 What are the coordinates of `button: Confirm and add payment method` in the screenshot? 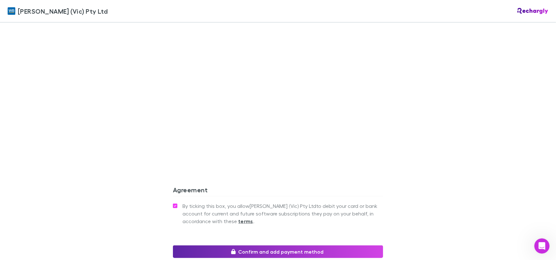 It's located at (278, 252).